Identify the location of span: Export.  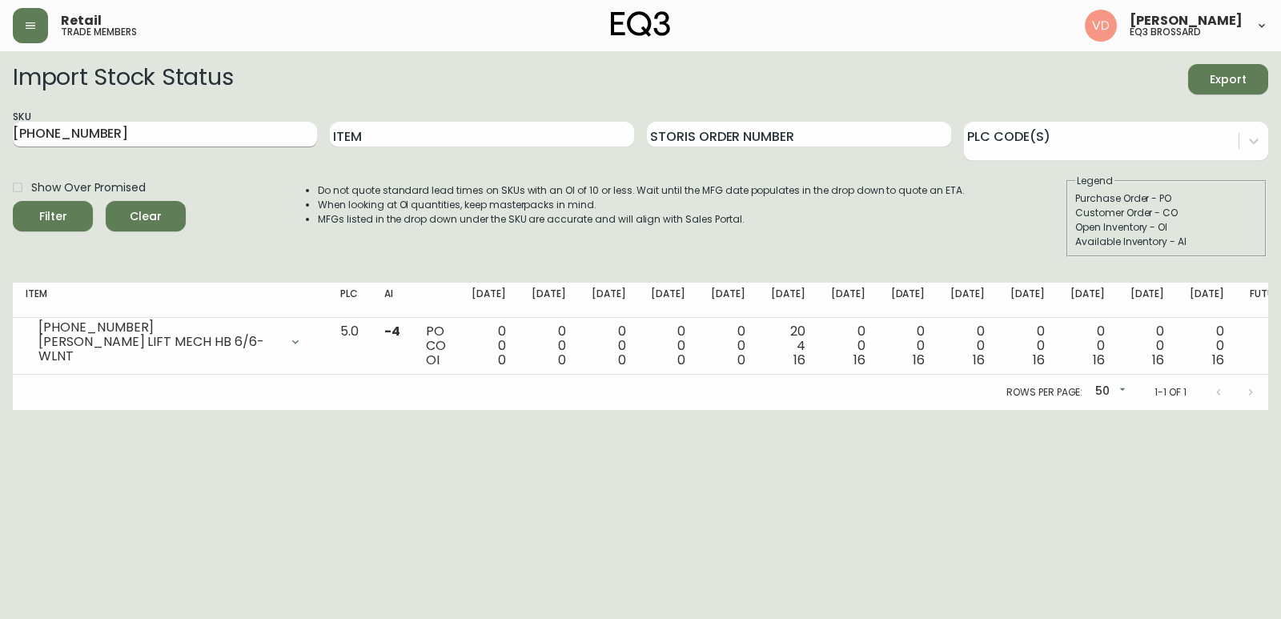
(1228, 79).